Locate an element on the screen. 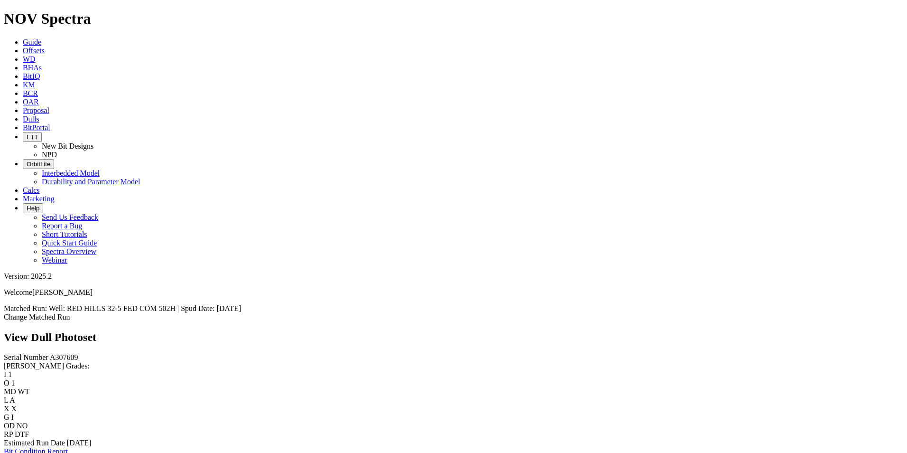  span: NO is located at coordinates (22, 425).